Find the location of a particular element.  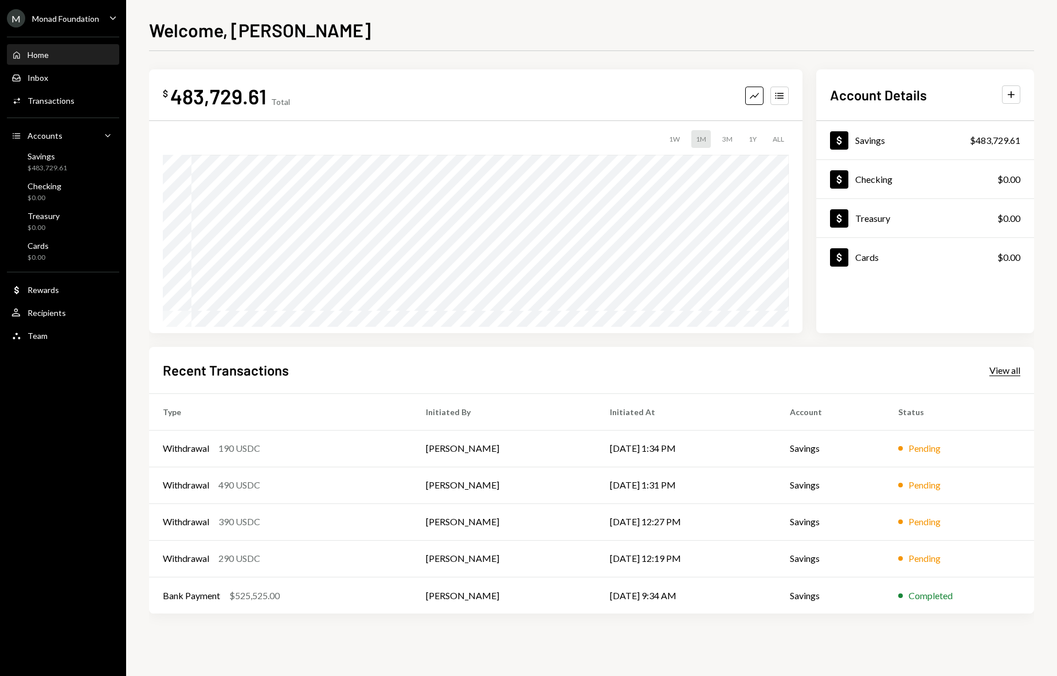

div: Accounts is located at coordinates (45, 135).